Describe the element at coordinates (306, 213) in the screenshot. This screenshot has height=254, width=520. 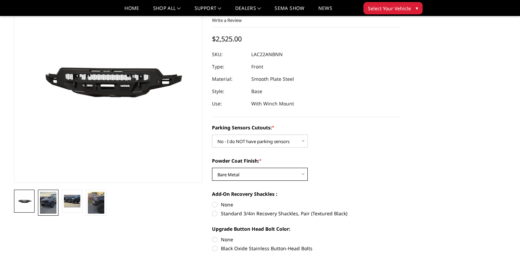
I see `label: Standard 3/4in Recovery Shackles, Pair (Textured Black)` at that location.